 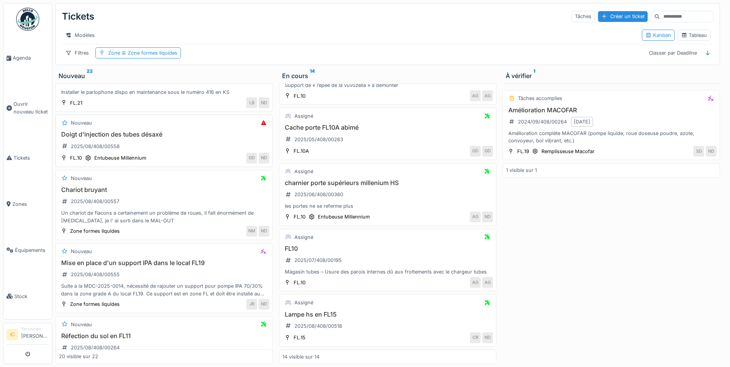 What do you see at coordinates (164, 92) in the screenshot?
I see `div: Installer le parlophone dispo en maintenance sous le numéro 416 en KS` at bounding box center [164, 92].